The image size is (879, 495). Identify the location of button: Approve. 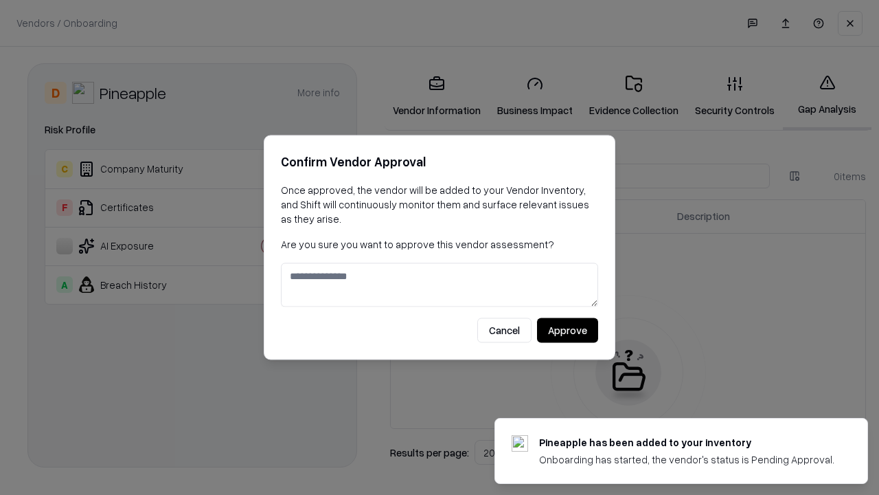
(567, 330).